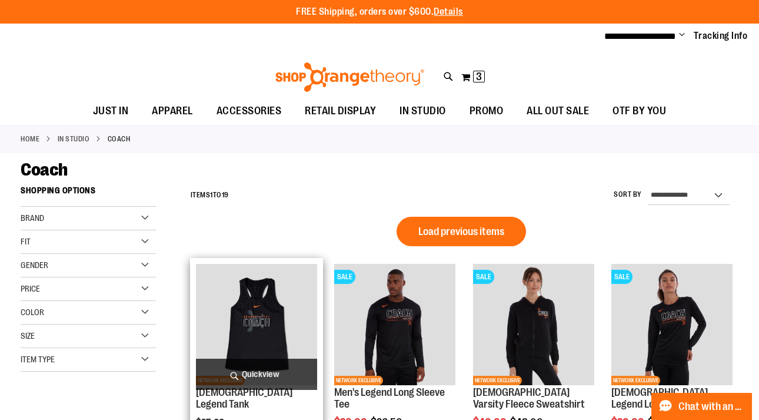 This screenshot has height=420, width=759. I want to click on span: Chat with an Expert, so click(711, 406).